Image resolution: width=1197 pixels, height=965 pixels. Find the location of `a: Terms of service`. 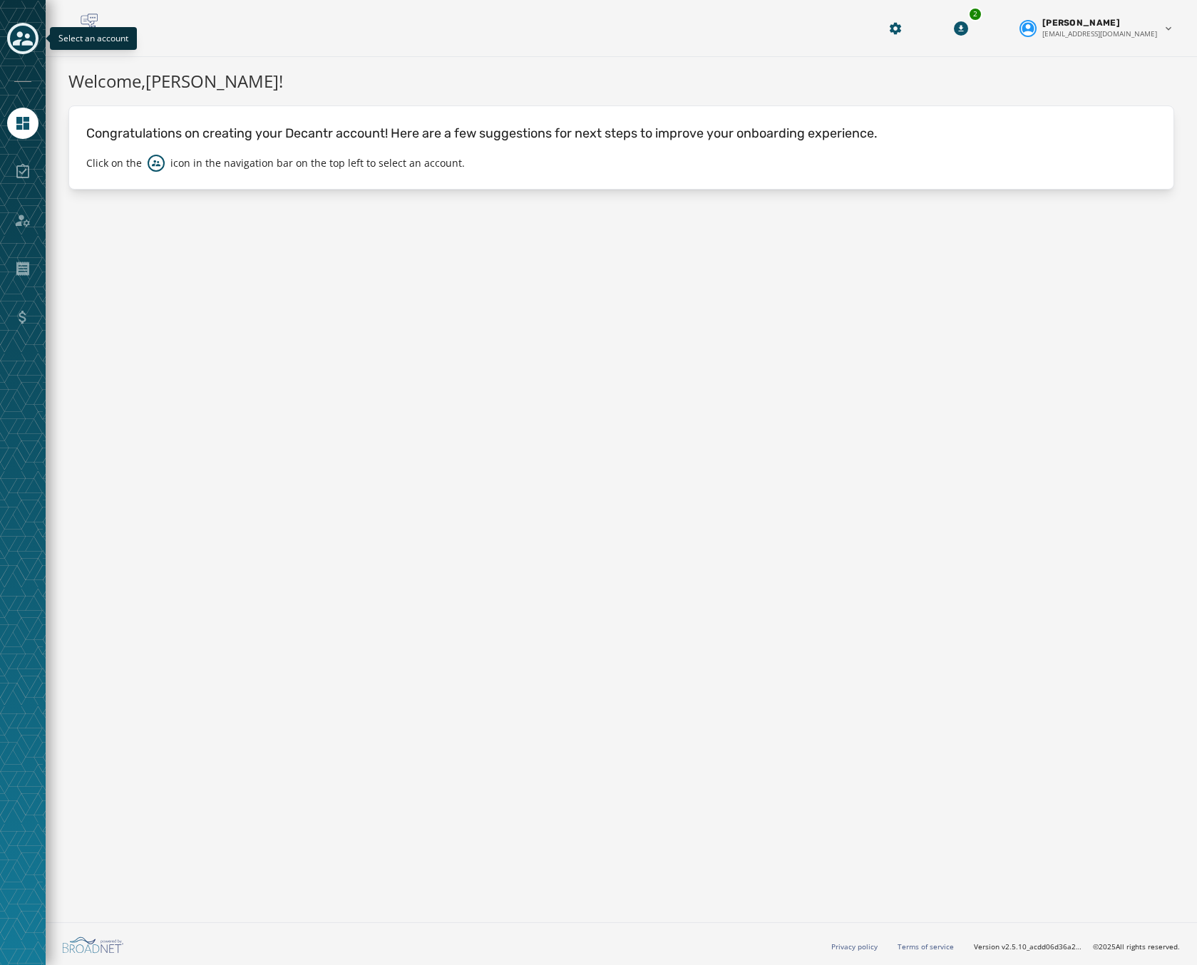

a: Terms of service is located at coordinates (925, 947).